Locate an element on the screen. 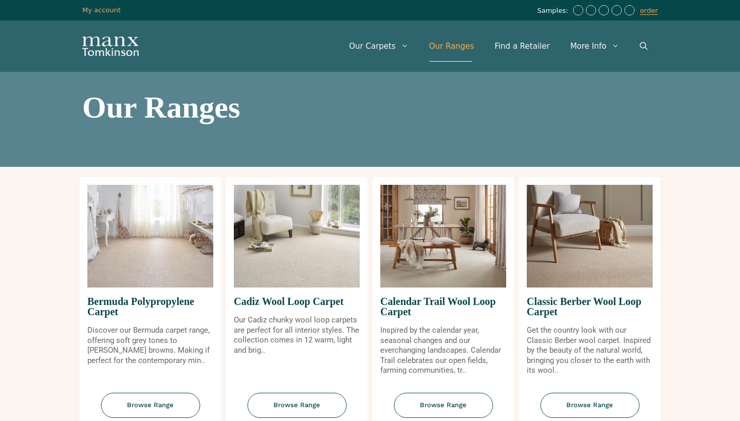 This screenshot has height=421, width=740. img: Calendar Trail Wool Loop Carpet is located at coordinates (443, 236).